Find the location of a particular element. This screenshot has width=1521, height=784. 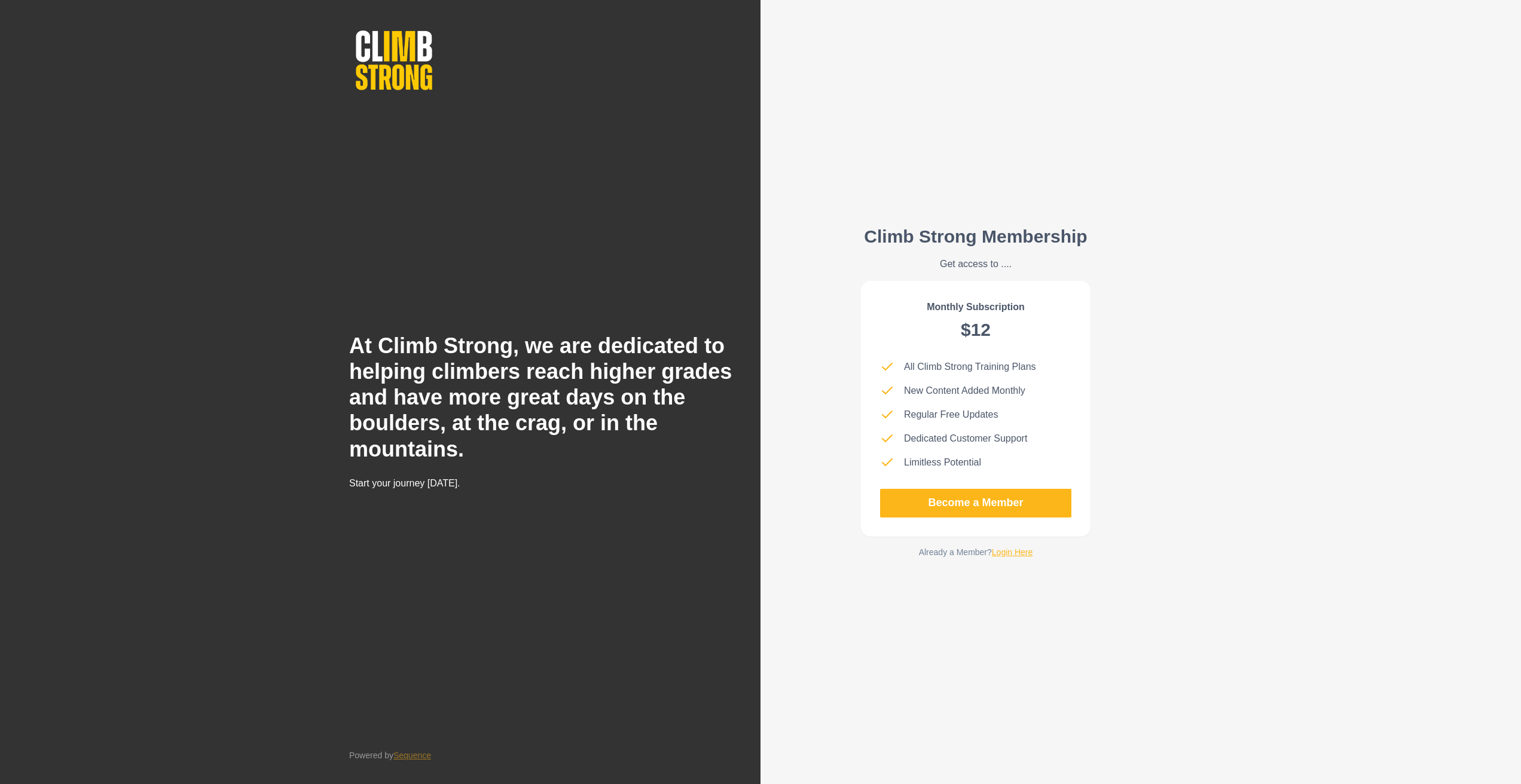

p: Powered by is located at coordinates (389, 755).